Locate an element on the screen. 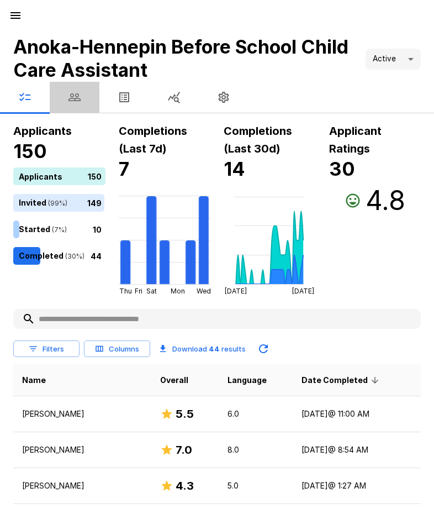 This screenshot has width=434, height=514. button: Columns is located at coordinates (117, 349).